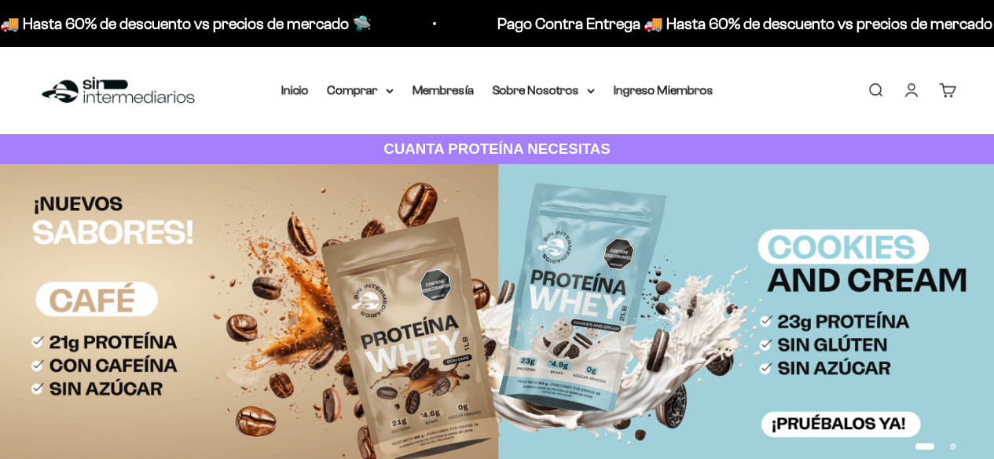 This screenshot has width=994, height=459. What do you see at coordinates (361, 90) in the screenshot?
I see `summary: Comprar` at bounding box center [361, 90].